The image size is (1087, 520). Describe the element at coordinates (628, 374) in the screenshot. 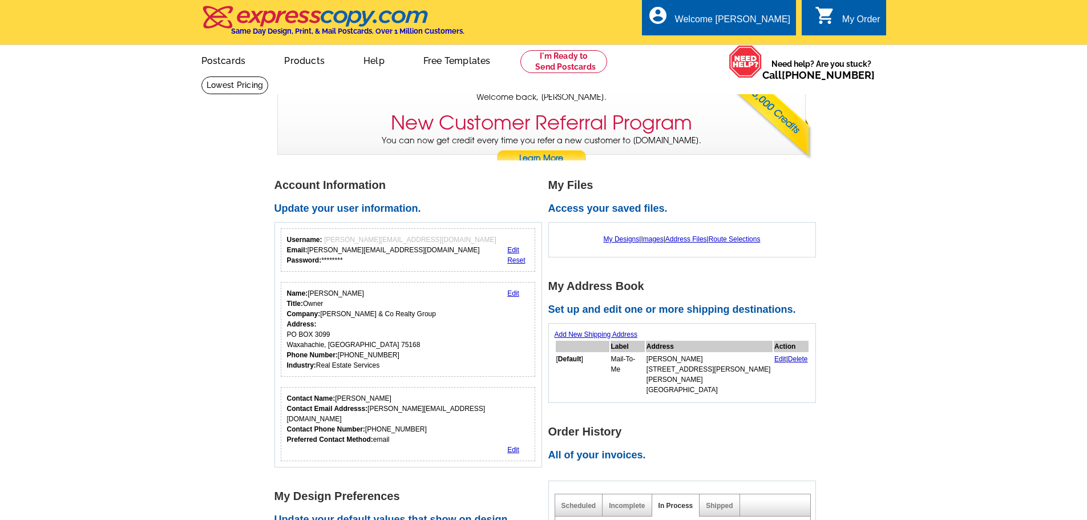

I see `td: Mail-To-Me` at that location.